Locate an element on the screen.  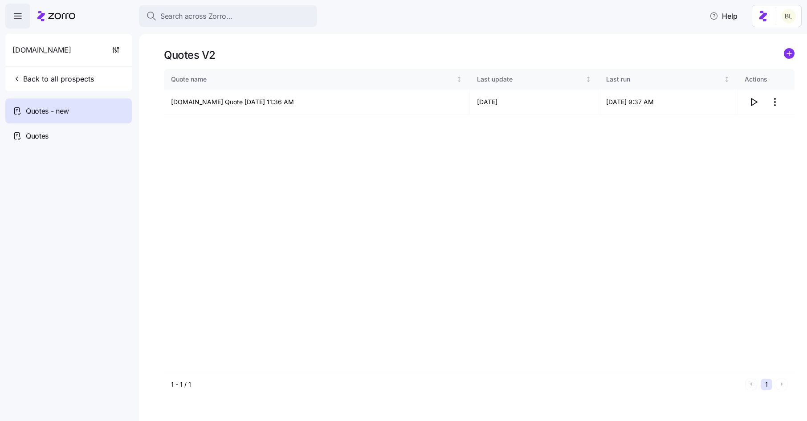
button: Previous page is located at coordinates (752, 384).